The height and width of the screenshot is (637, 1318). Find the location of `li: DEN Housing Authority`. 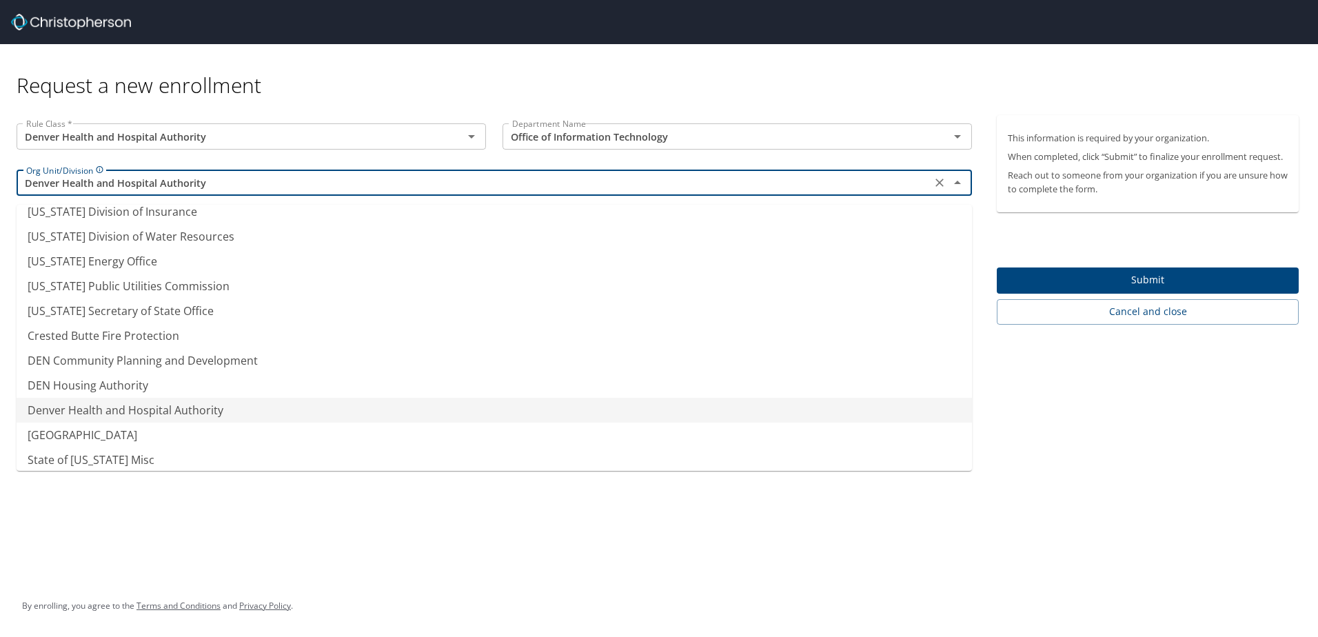

li: DEN Housing Authority is located at coordinates (494, 385).